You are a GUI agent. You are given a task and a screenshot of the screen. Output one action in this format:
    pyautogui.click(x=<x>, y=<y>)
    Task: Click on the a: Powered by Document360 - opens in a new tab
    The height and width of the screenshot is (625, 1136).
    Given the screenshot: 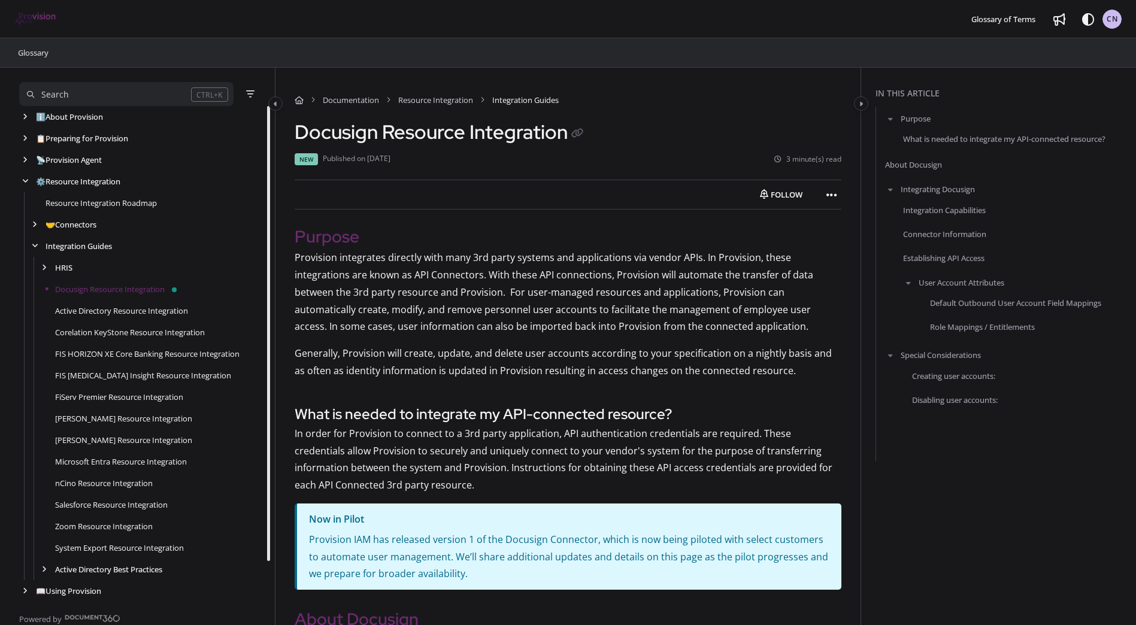 What is the action you would take?
    pyautogui.click(x=69, y=618)
    